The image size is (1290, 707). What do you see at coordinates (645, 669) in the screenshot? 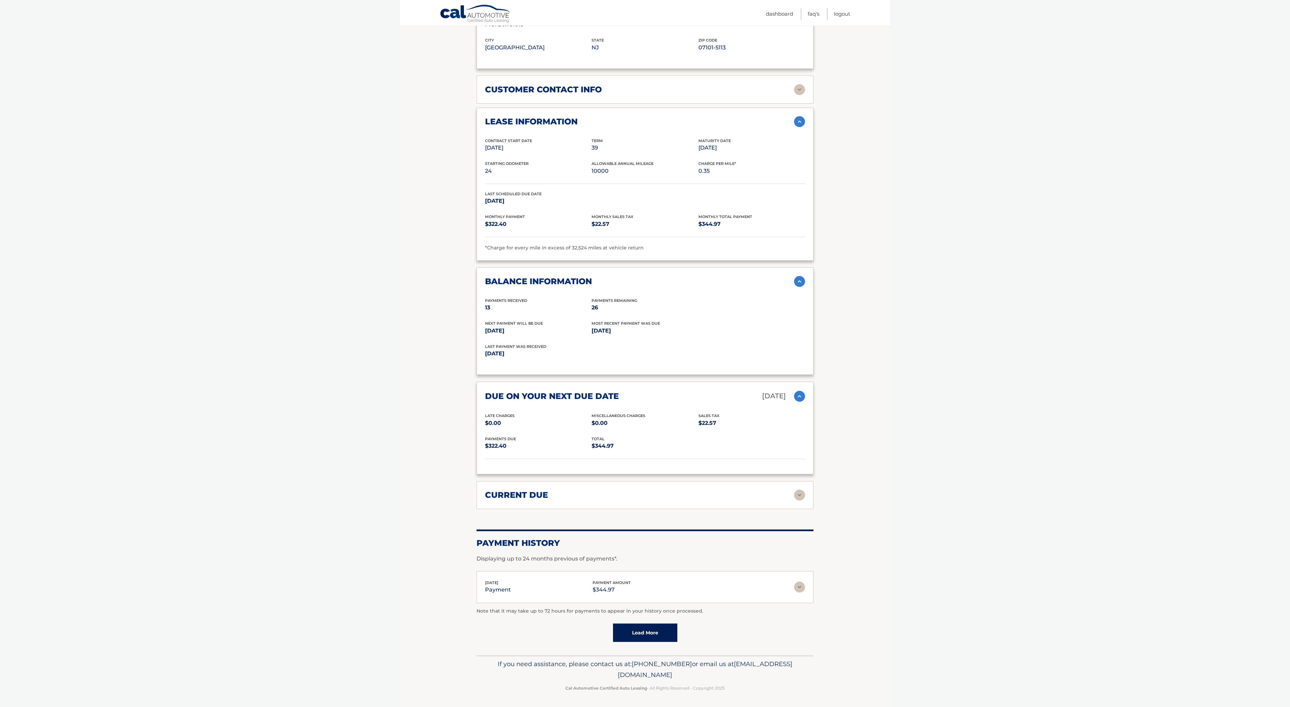
I see `p: If you need assistance, please contact us at: or email us at` at bounding box center [645, 669].